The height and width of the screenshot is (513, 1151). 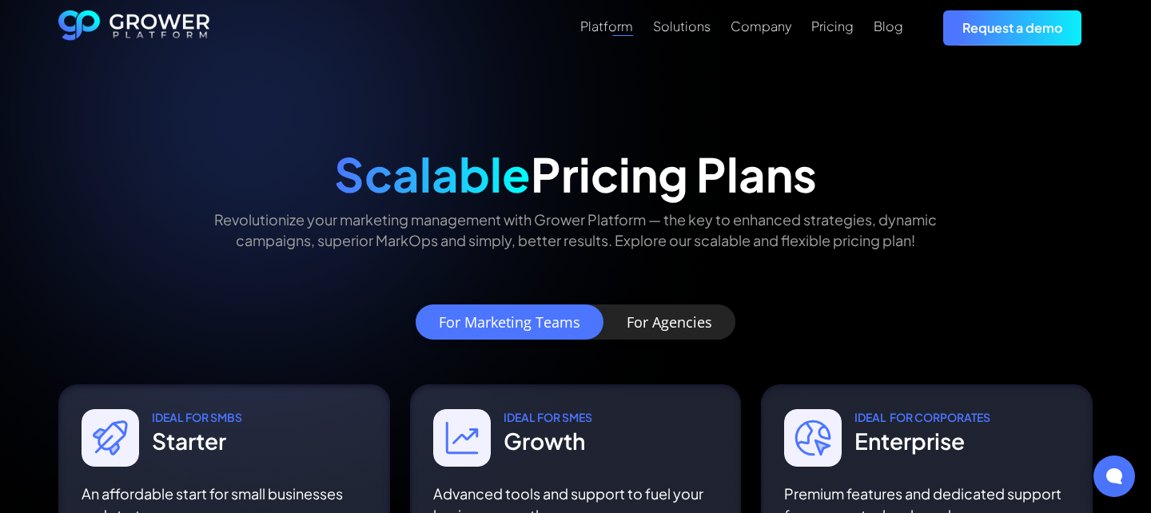 What do you see at coordinates (576, 174) in the screenshot?
I see `div: Pricing Plans` at bounding box center [576, 174].